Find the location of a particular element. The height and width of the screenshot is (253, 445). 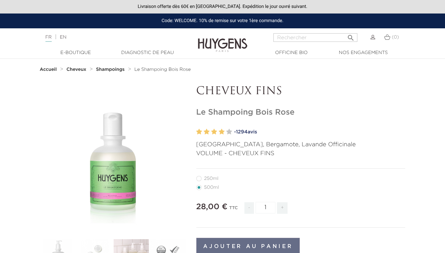

label: 2 is located at coordinates (207, 132).